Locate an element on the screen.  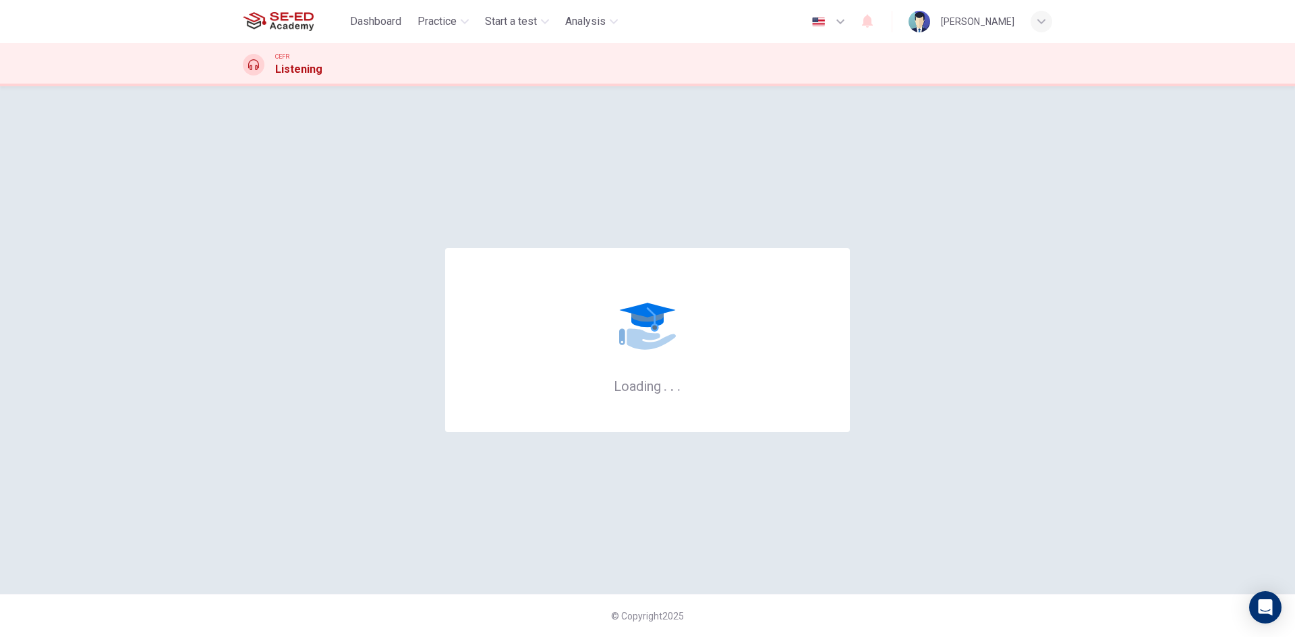
span: Analysis is located at coordinates (585, 22).